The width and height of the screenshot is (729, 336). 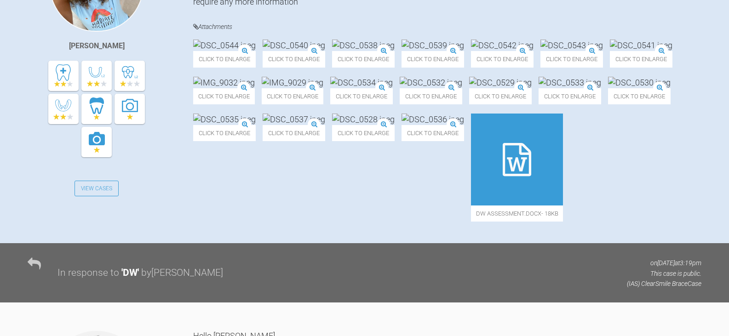 I want to click on p: This case is public., so click(x=664, y=274).